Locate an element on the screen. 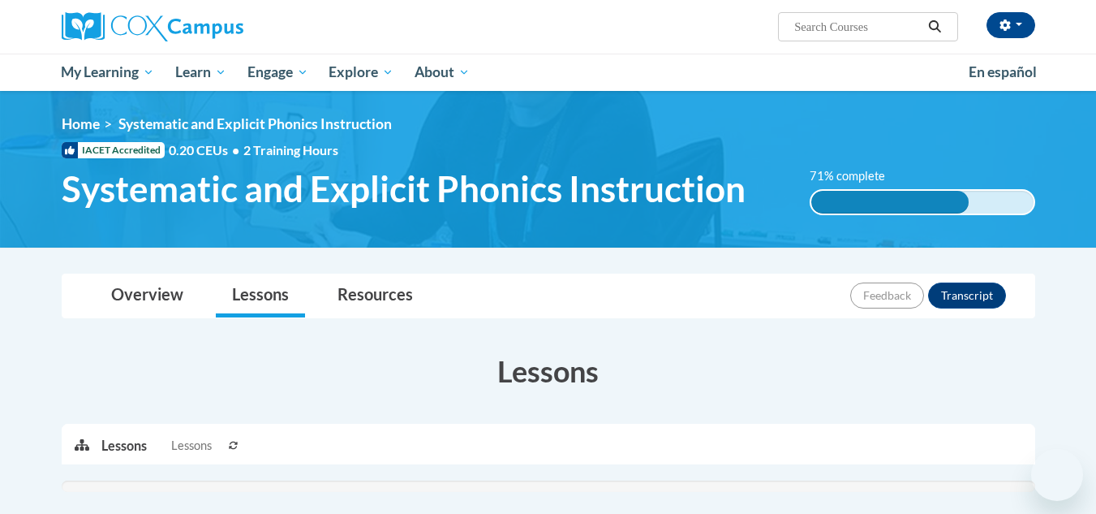 The height and width of the screenshot is (514, 1096). a: About is located at coordinates (442, 72).